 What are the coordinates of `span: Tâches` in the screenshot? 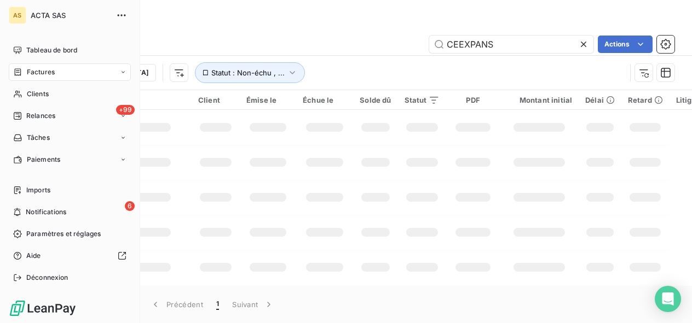 It's located at (38, 138).